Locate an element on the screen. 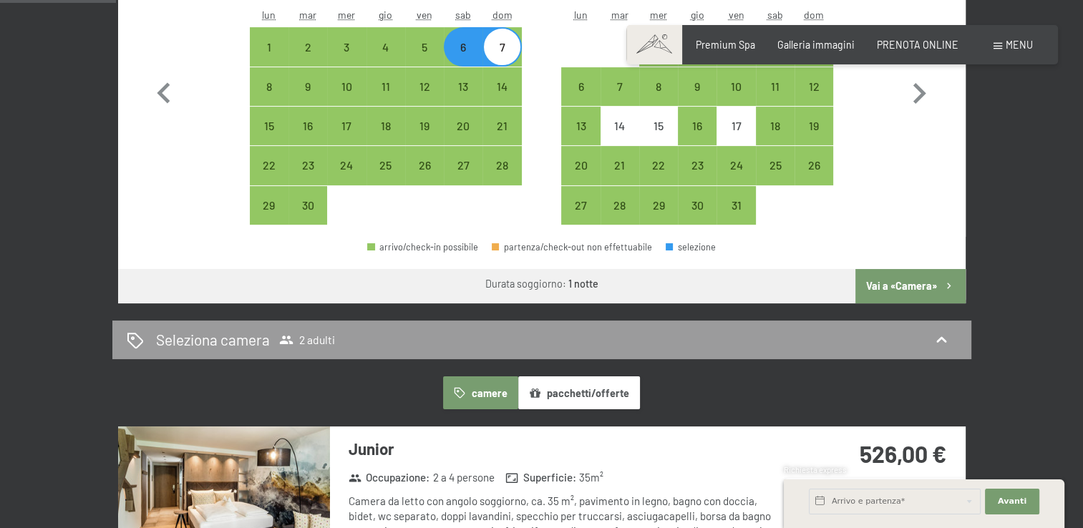 The height and width of the screenshot is (528, 1083). div: arrivo/check-in non effettuabile is located at coordinates (620, 126).